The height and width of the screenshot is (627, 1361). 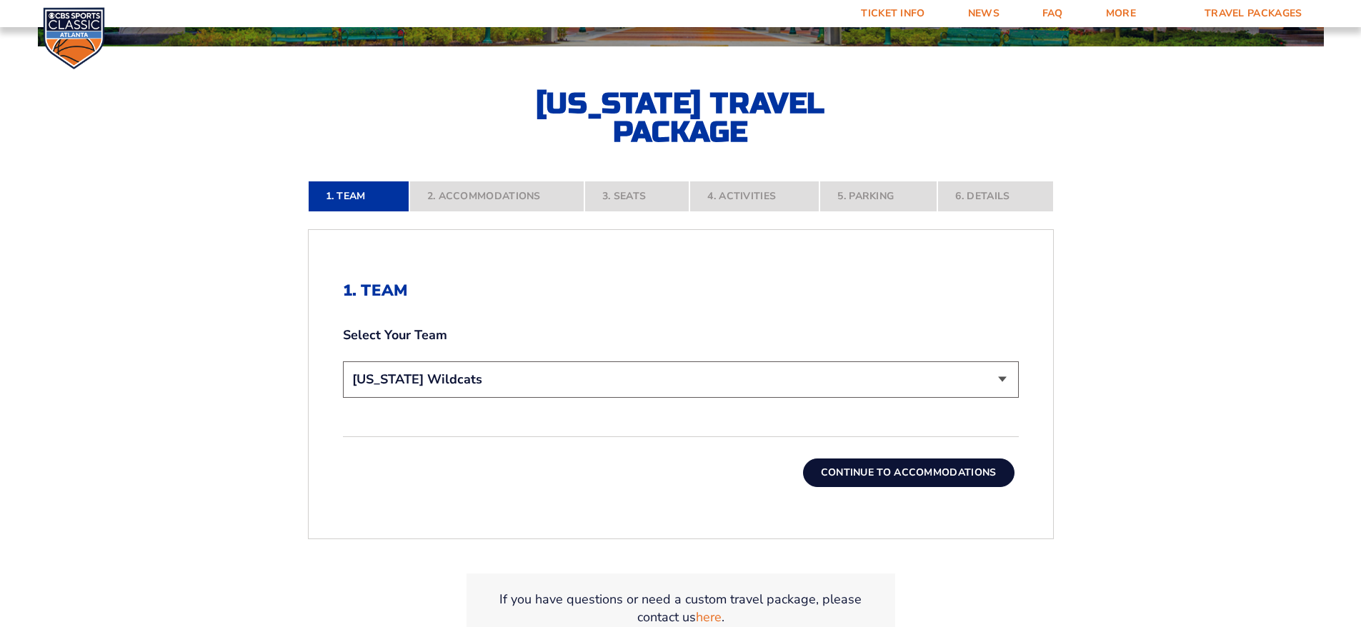 What do you see at coordinates (74, 38) in the screenshot?
I see `img: CBS Sports Classic` at bounding box center [74, 38].